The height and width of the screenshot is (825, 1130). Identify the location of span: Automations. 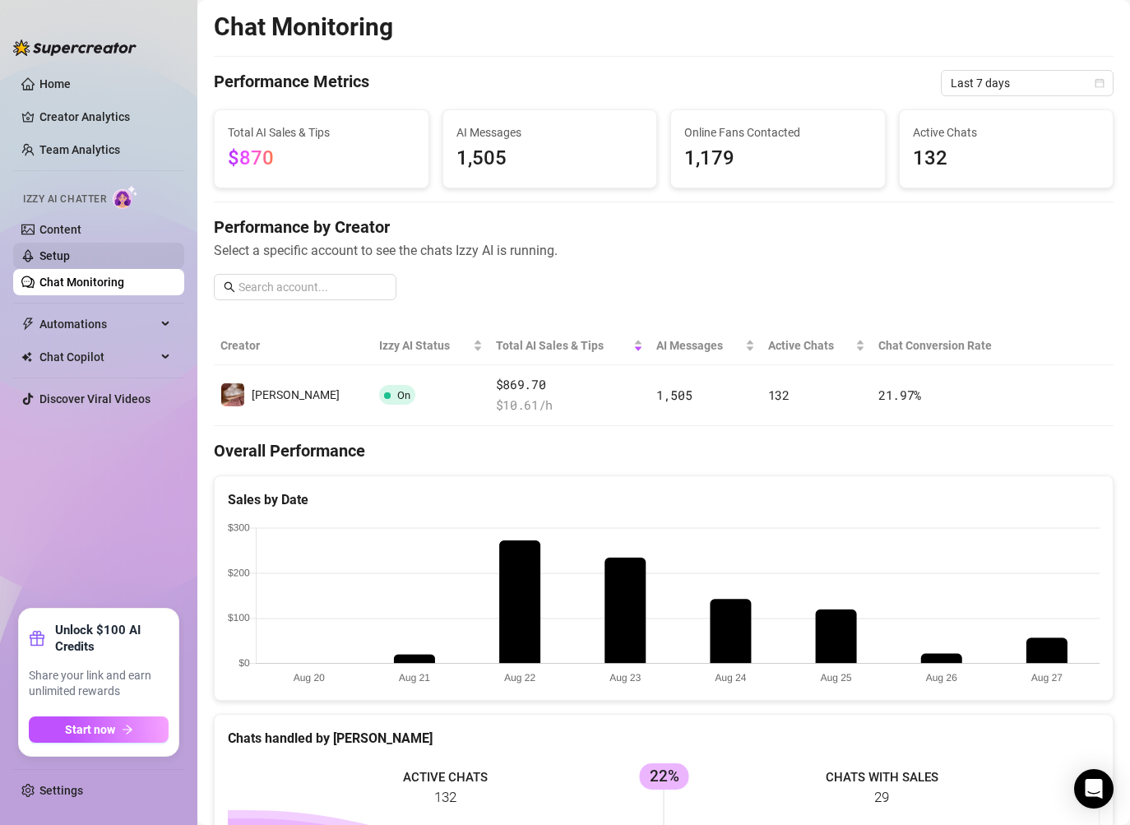
(98, 324).